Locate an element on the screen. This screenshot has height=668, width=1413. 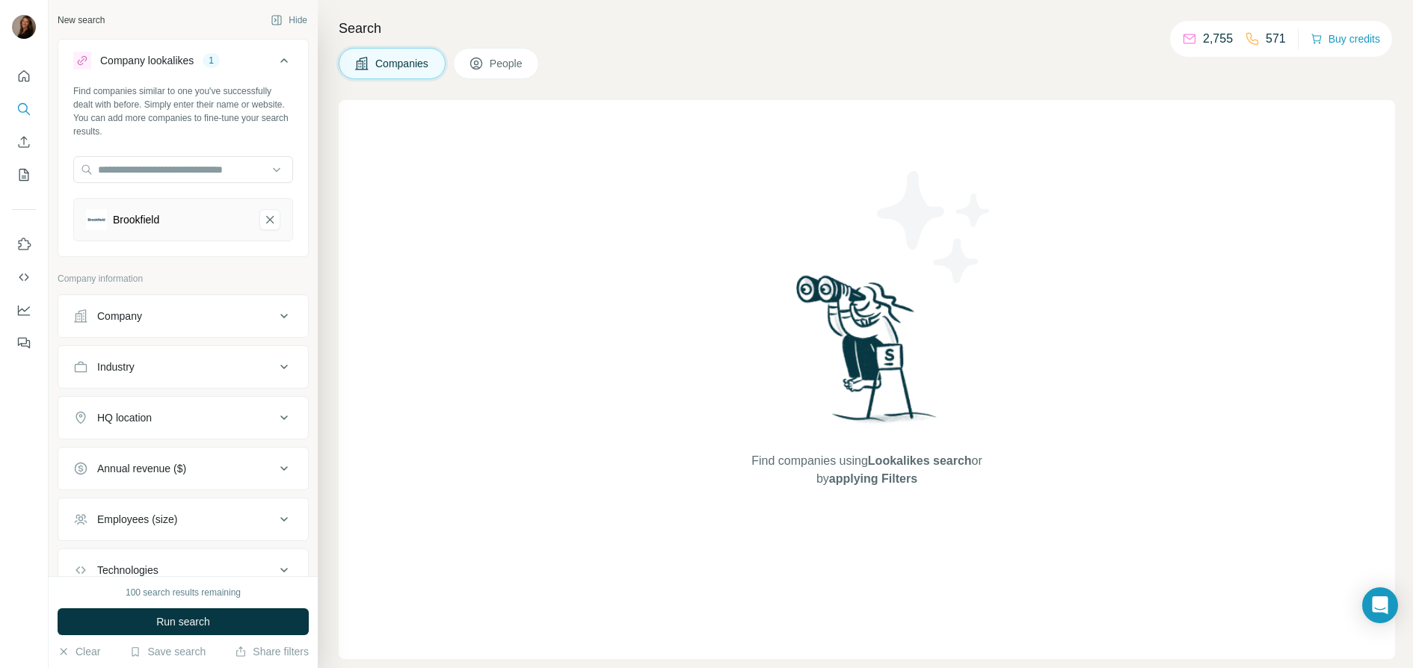
div: Company is located at coordinates (120, 316).